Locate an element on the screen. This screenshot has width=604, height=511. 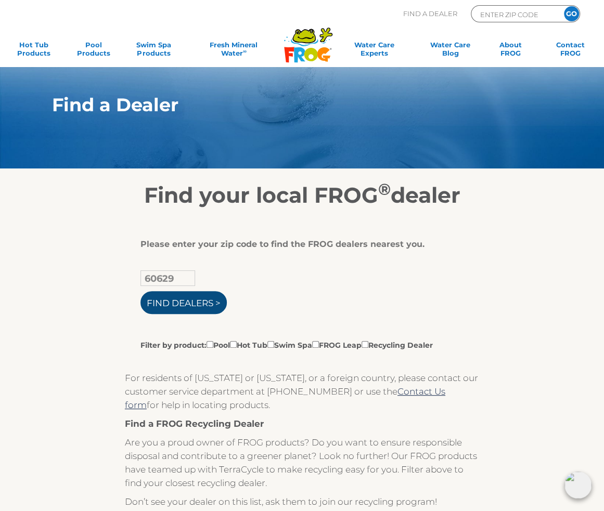
a: Water CareExperts is located at coordinates (374, 51).